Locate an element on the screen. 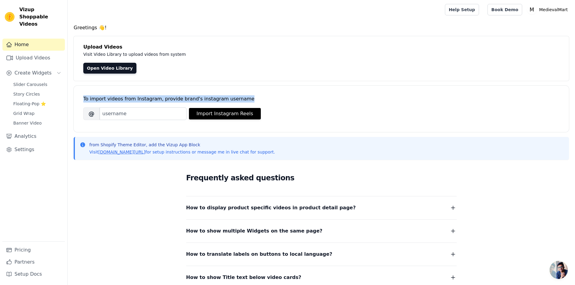 The width and height of the screenshot is (575, 285). a: Partners is located at coordinates (34, 262).